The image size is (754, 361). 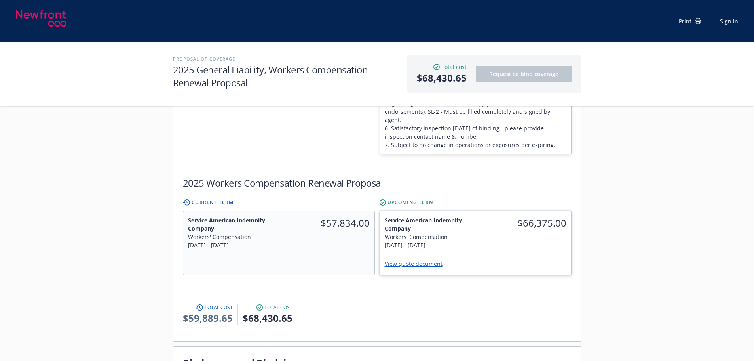 What do you see at coordinates (729, 21) in the screenshot?
I see `a: Sign in` at bounding box center [729, 21].